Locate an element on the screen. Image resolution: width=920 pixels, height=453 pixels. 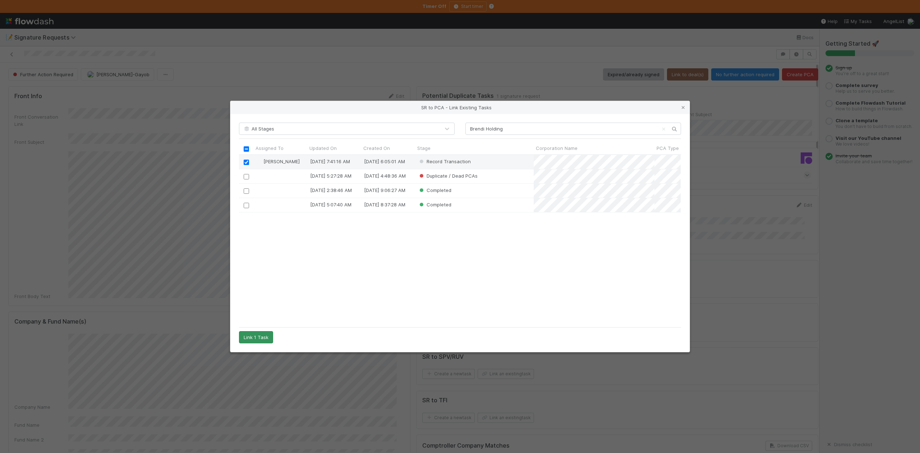
button: Clear search is located at coordinates (664, 129).